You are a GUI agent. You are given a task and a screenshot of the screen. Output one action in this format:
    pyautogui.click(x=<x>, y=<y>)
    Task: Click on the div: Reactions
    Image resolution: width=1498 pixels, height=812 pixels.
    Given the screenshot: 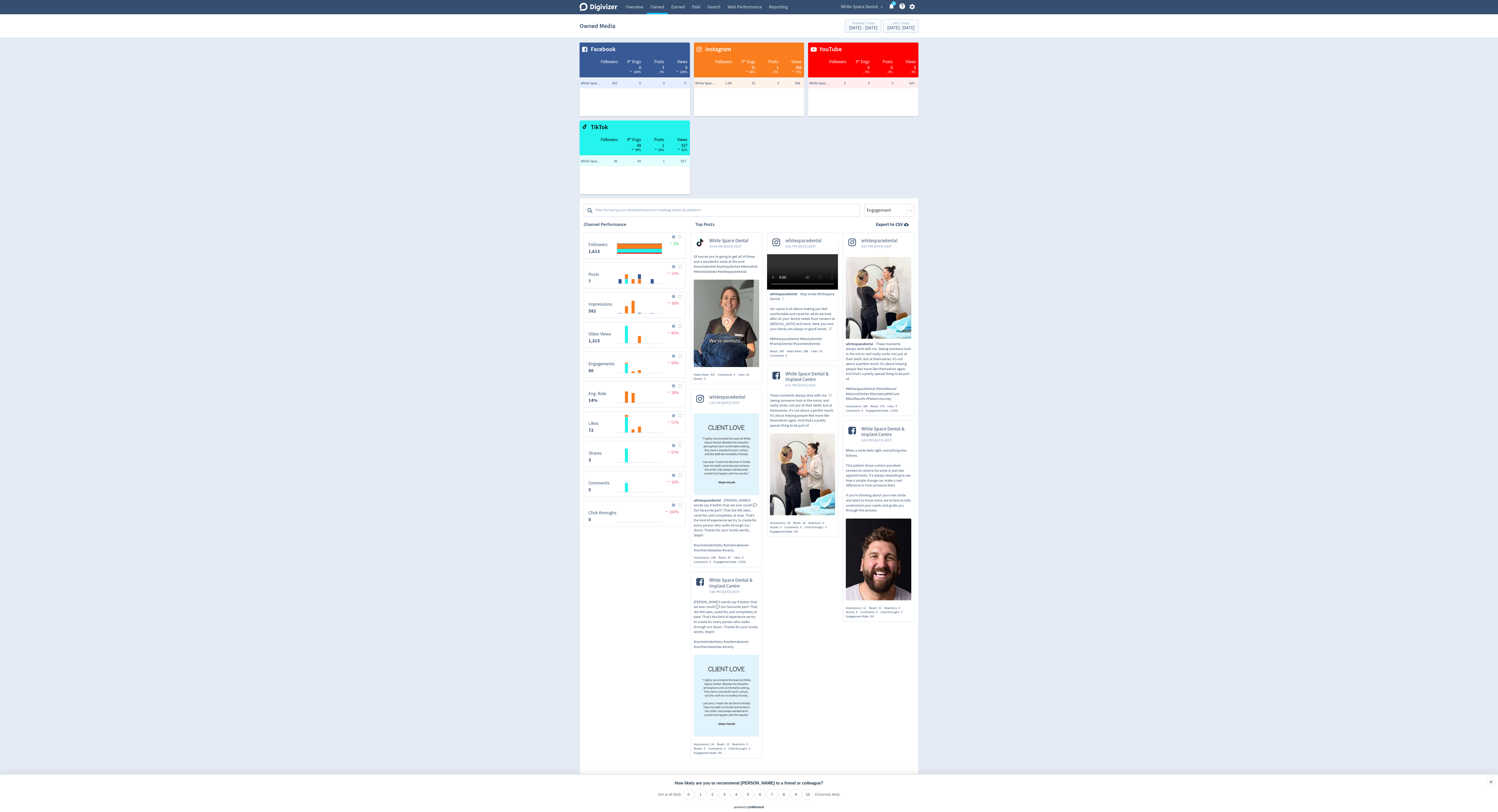 What is the action you would take?
    pyautogui.click(x=741, y=744)
    